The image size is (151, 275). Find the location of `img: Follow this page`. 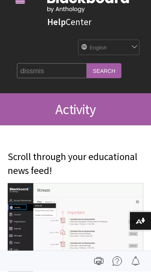

img: Follow this page is located at coordinates (136, 264).